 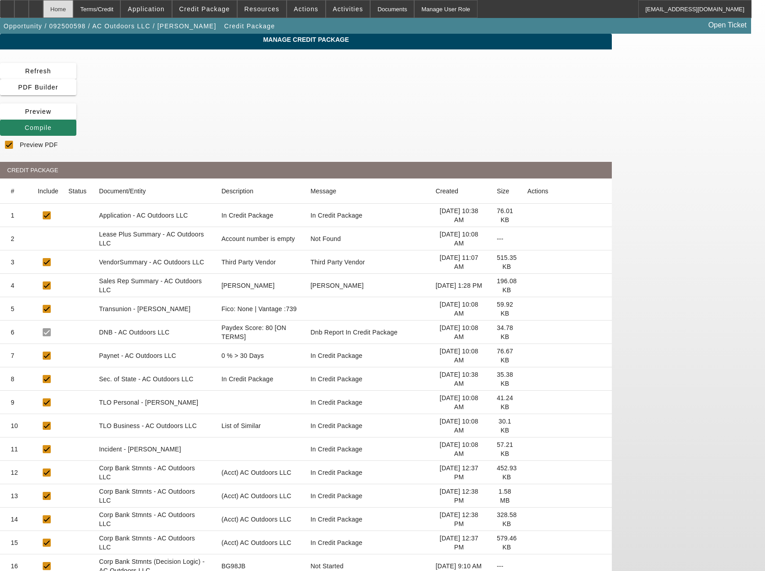 I want to click on mat-cell: 76.01 KB, so click(x=505, y=215).